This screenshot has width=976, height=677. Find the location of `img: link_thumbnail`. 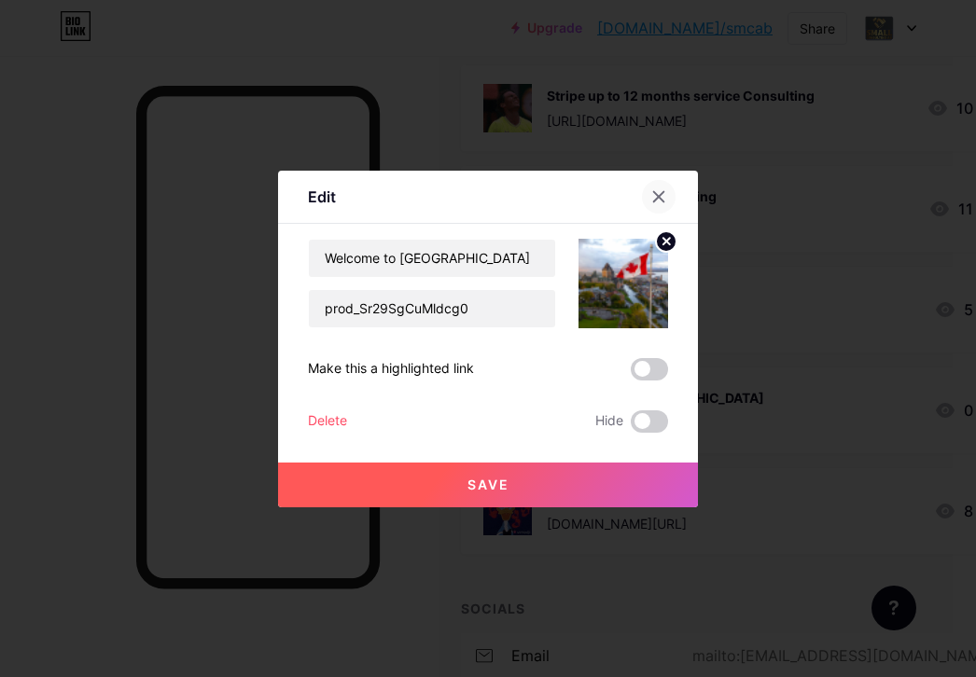

img: link_thumbnail is located at coordinates (623, 284).